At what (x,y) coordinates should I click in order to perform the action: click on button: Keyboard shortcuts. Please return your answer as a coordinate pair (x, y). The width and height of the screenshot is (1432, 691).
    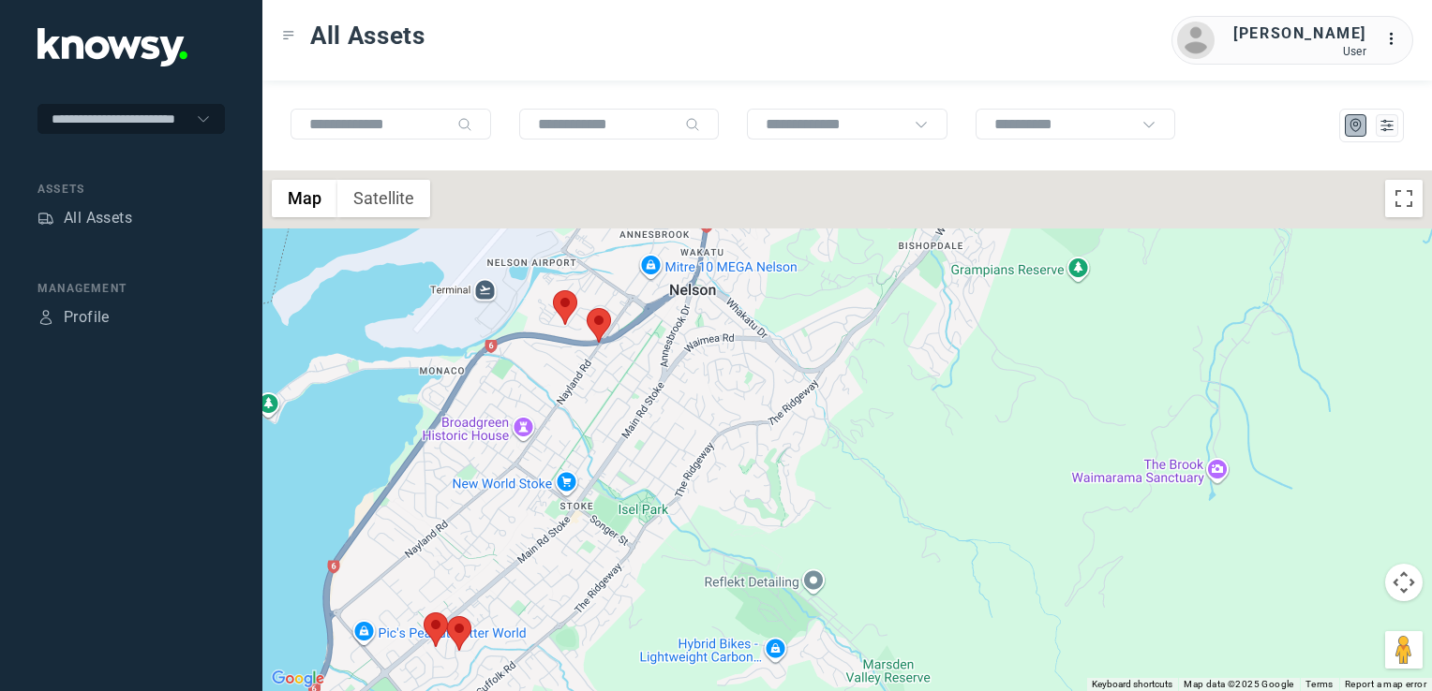
    Looking at the image, I should click on (1132, 685).